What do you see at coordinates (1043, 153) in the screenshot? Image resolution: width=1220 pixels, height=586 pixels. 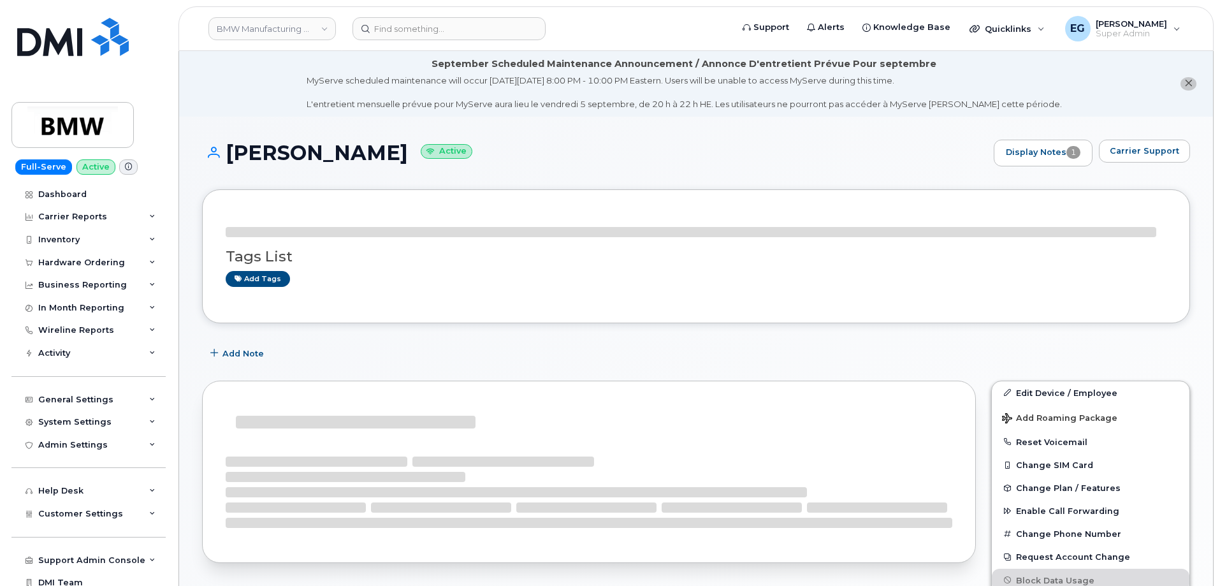 I see `a: Display Notes1` at bounding box center [1043, 153].